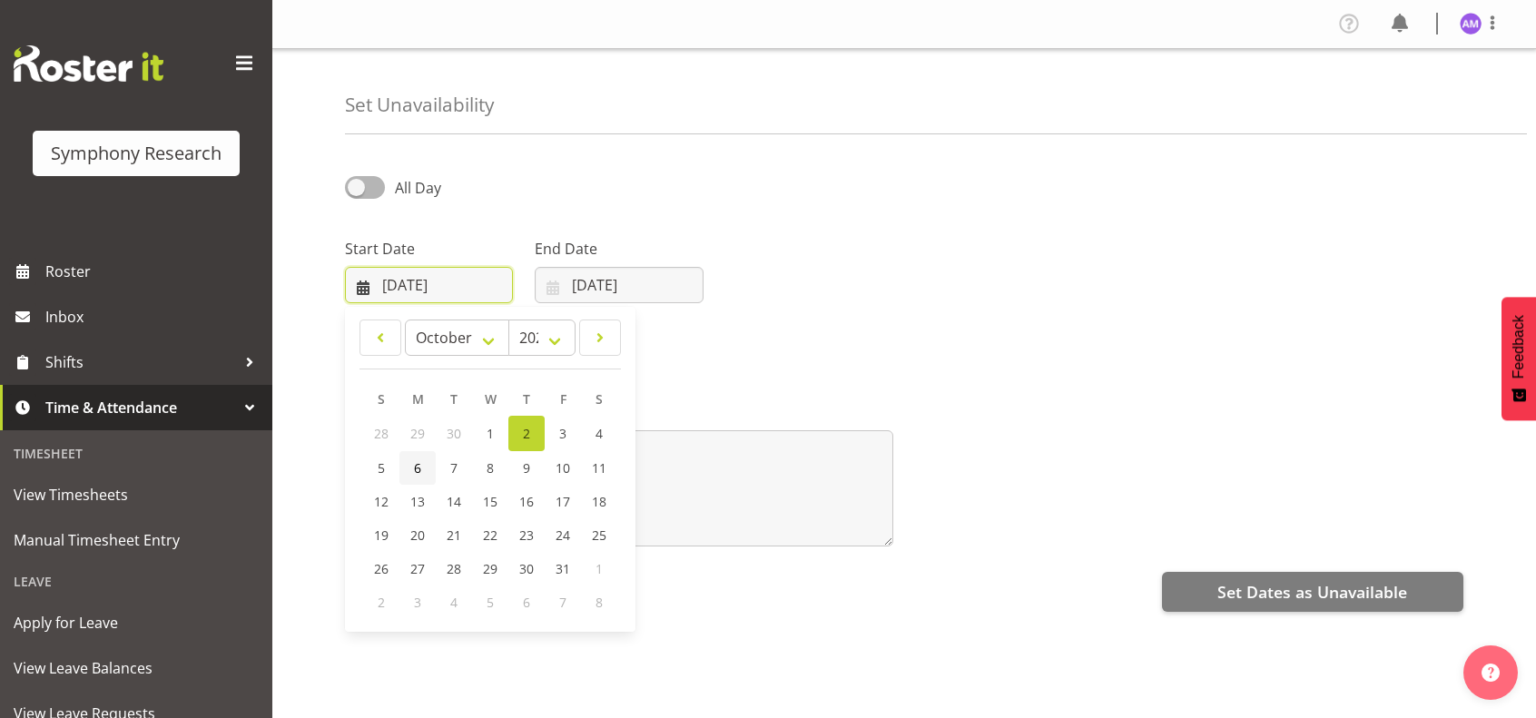  I want to click on span: 11, so click(599, 468).